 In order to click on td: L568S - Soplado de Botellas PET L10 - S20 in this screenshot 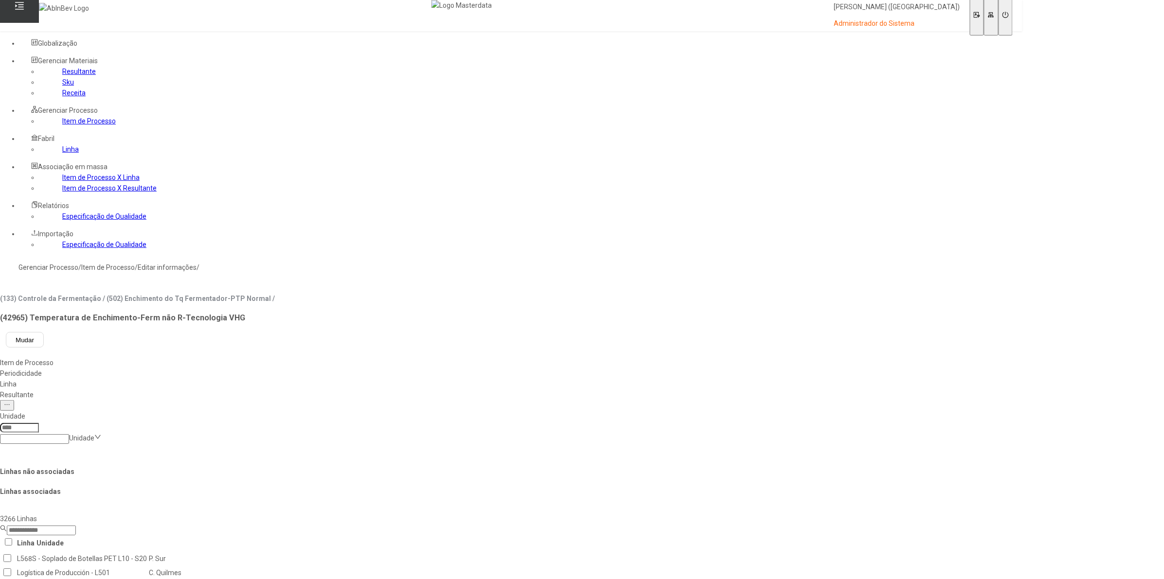, I will do `click(82, 559)`.